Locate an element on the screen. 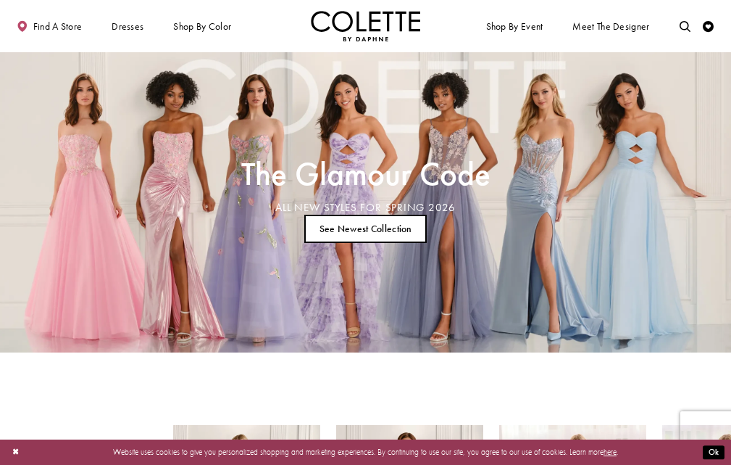 Image resolution: width=731 pixels, height=465 pixels. a: Find a store is located at coordinates (49, 26).